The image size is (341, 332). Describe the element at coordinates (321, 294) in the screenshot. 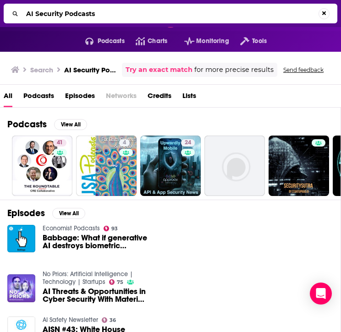

I see `div: Open Intercom Messenger` at that location.